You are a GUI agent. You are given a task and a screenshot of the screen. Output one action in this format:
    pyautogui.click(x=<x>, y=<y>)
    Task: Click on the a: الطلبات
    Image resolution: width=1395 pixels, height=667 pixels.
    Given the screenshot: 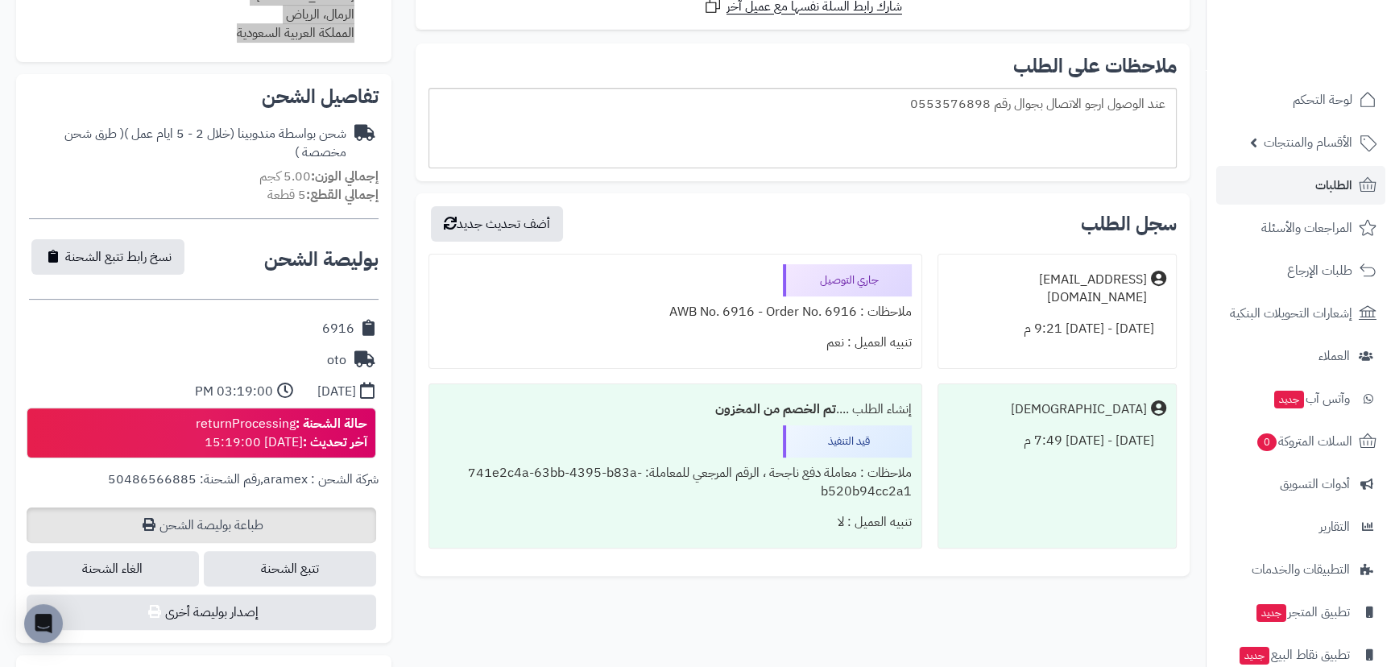 What is the action you would take?
    pyautogui.click(x=1300, y=185)
    